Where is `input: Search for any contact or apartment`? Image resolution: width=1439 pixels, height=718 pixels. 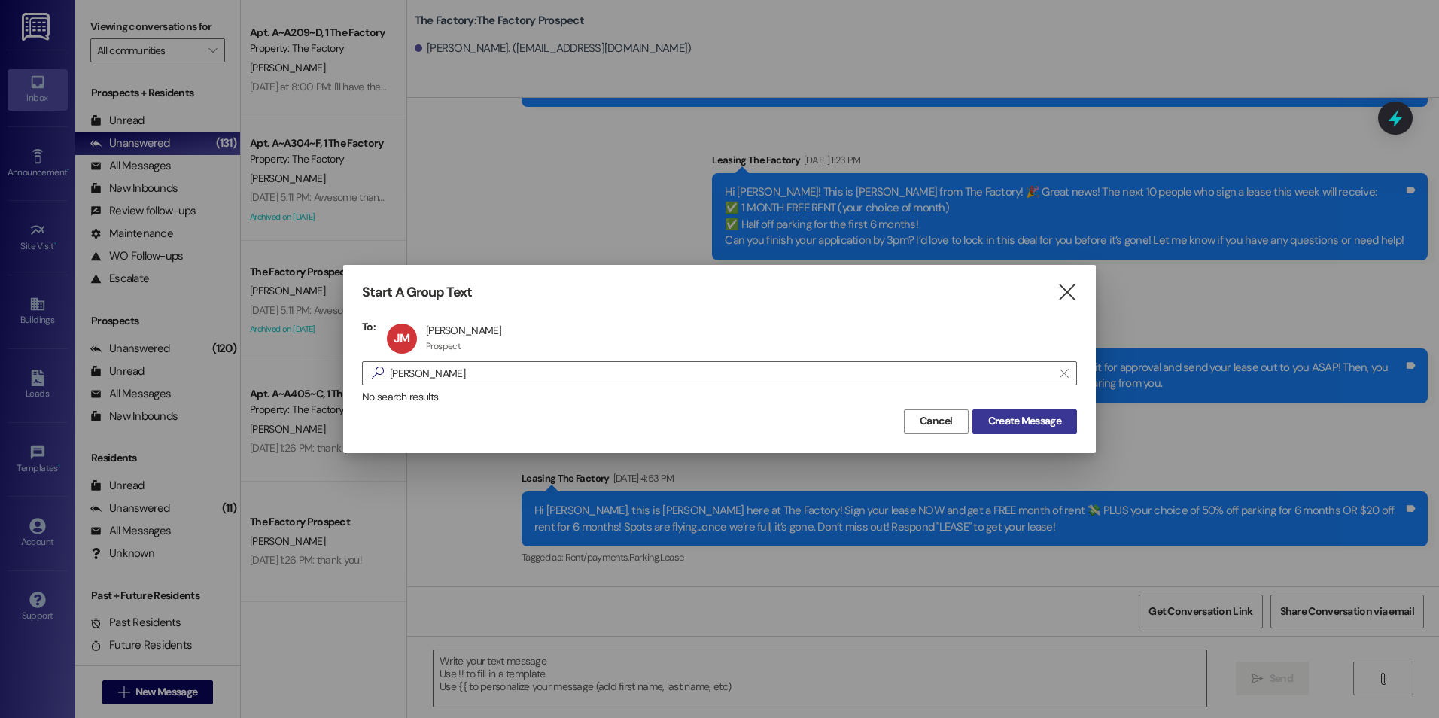 input: Search for any contact or apartment is located at coordinates (721, 373).